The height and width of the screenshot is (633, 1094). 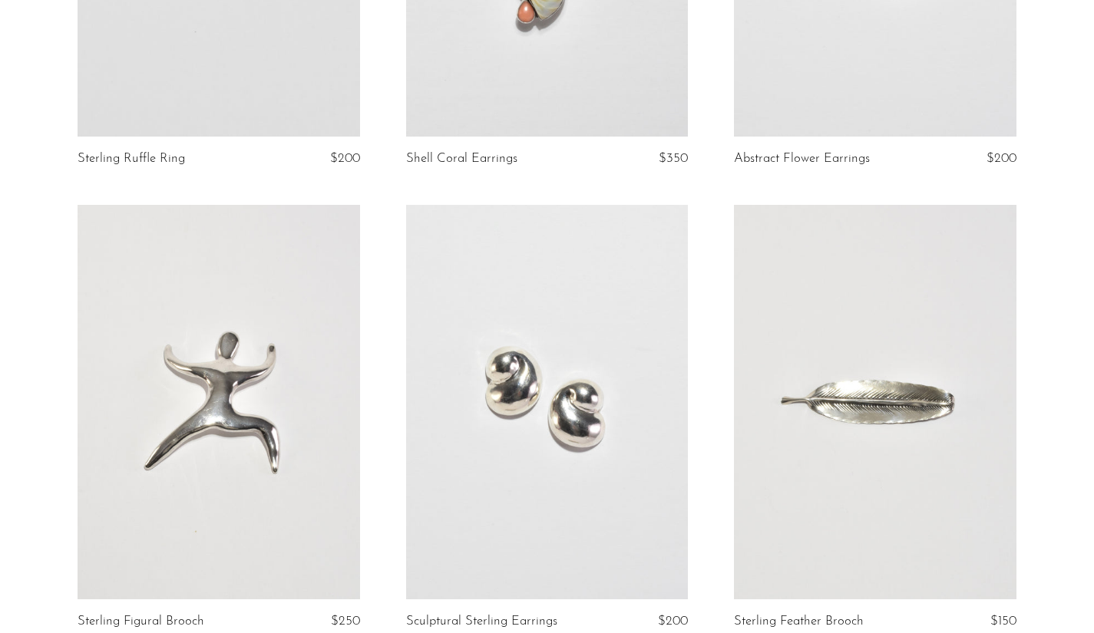 What do you see at coordinates (802, 159) in the screenshot?
I see `a: Abstract Flower Earrings` at bounding box center [802, 159].